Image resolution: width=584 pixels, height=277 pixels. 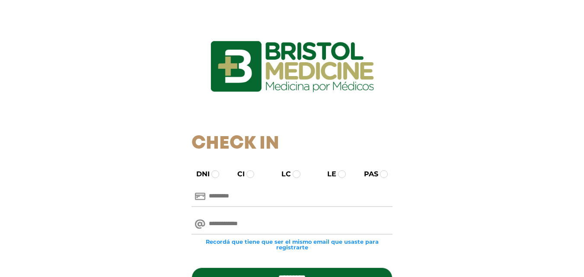 What do you see at coordinates (292, 67) in the screenshot?
I see `img: logo_ingresarbristol.jpg` at bounding box center [292, 67].